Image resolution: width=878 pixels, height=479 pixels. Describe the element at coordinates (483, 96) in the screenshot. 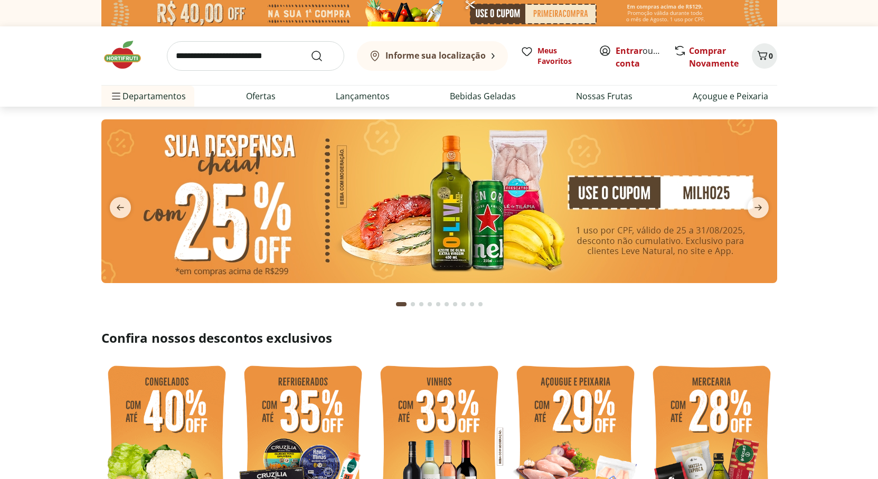

I see `a: Bebidas Geladas` at that location.